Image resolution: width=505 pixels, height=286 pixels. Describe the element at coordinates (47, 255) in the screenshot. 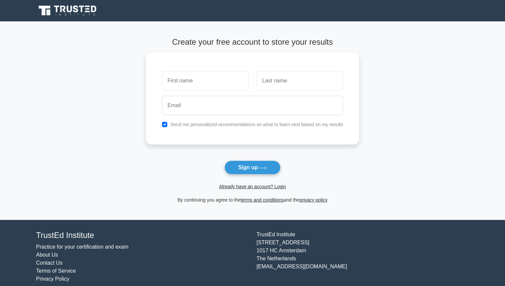

I see `a: About Us` at that location.